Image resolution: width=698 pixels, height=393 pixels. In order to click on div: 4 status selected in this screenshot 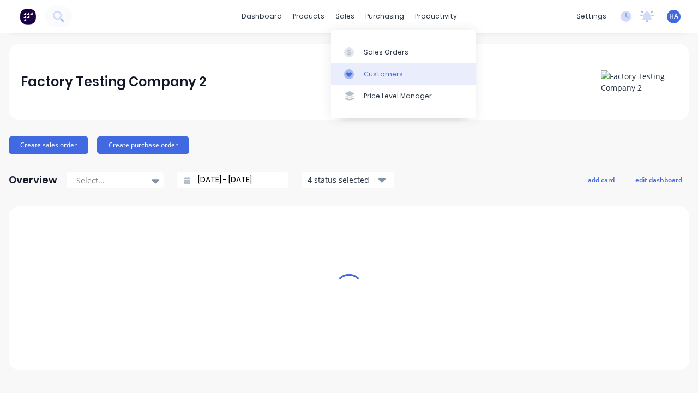, I will do `click(342, 179)`.